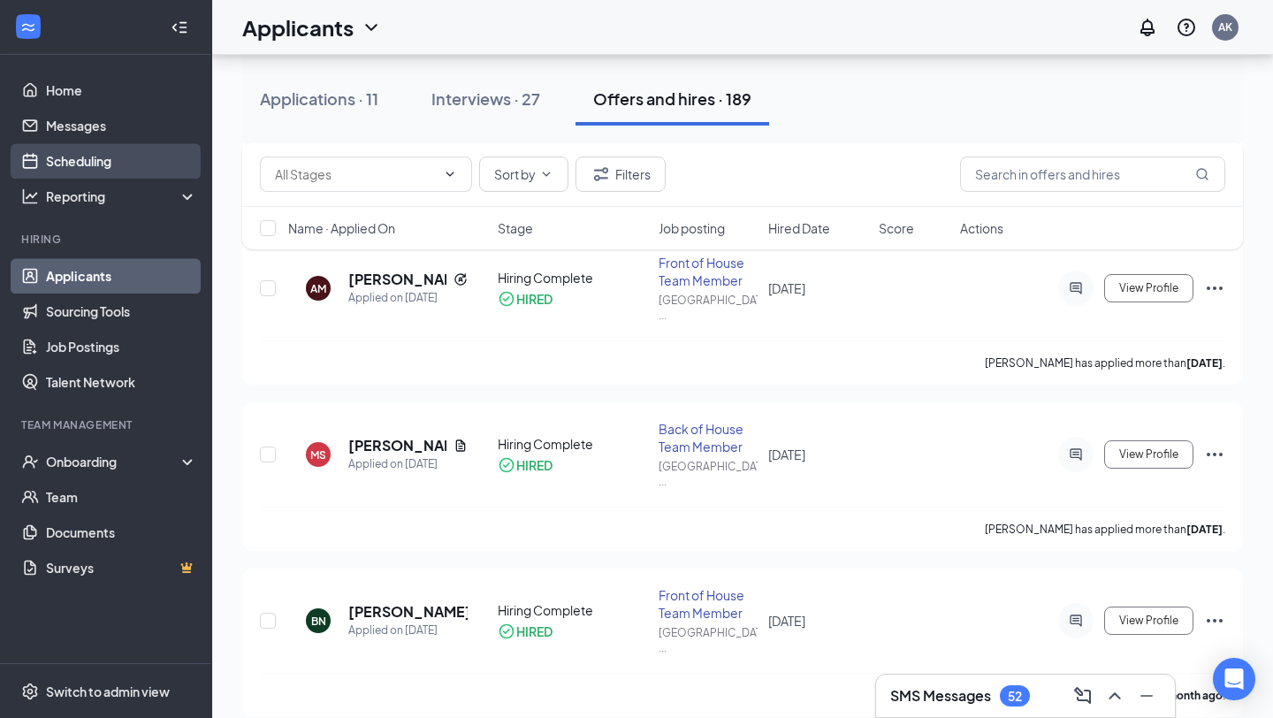 The width and height of the screenshot is (1273, 718). What do you see at coordinates (121, 532) in the screenshot?
I see `a: Documents` at bounding box center [121, 532].